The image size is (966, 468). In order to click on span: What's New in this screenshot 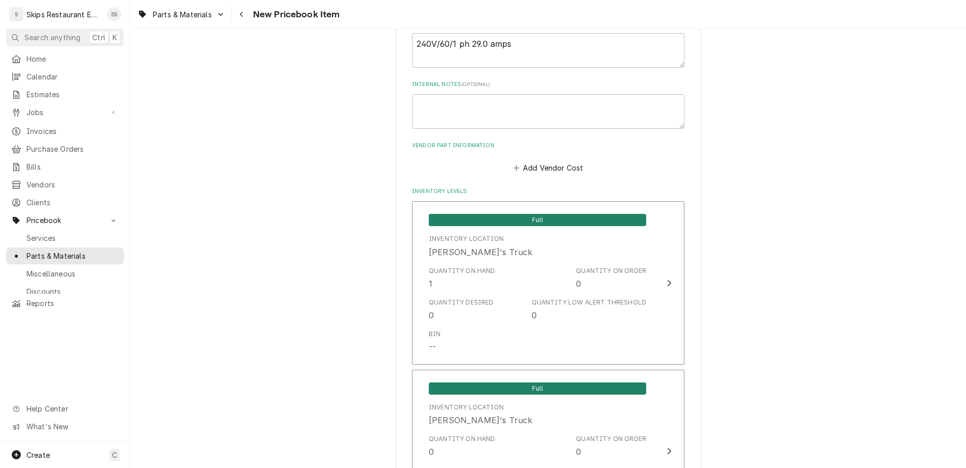, I will do `click(72, 426)`.